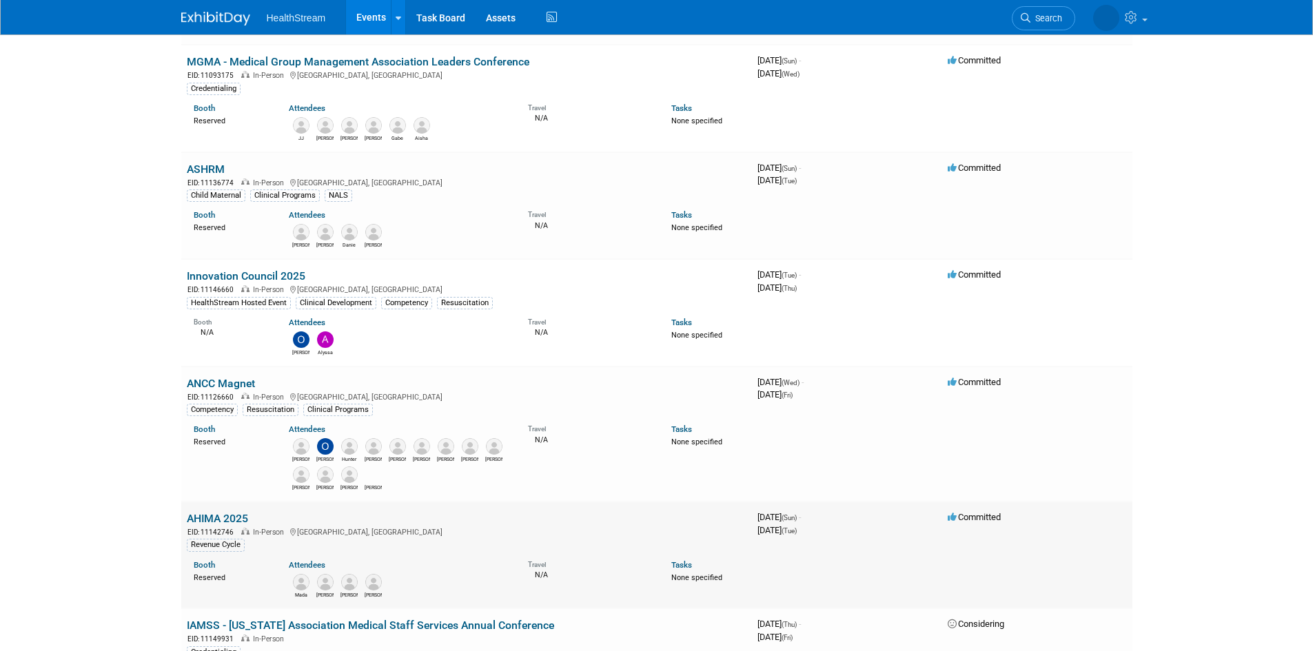 This screenshot has width=1313, height=651. Describe the element at coordinates (301, 595) in the screenshot. I see `div: Mada Wittekind` at that location.